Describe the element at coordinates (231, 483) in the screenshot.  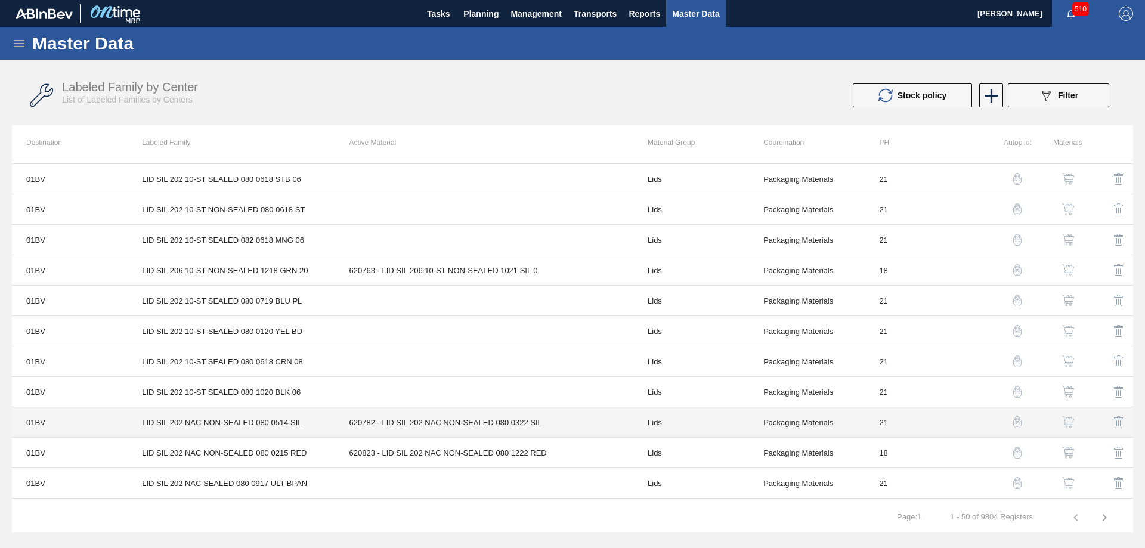
I see `td: LID SIL 202 NAC SEALED 080 0917 ULT BPAN` at that location.